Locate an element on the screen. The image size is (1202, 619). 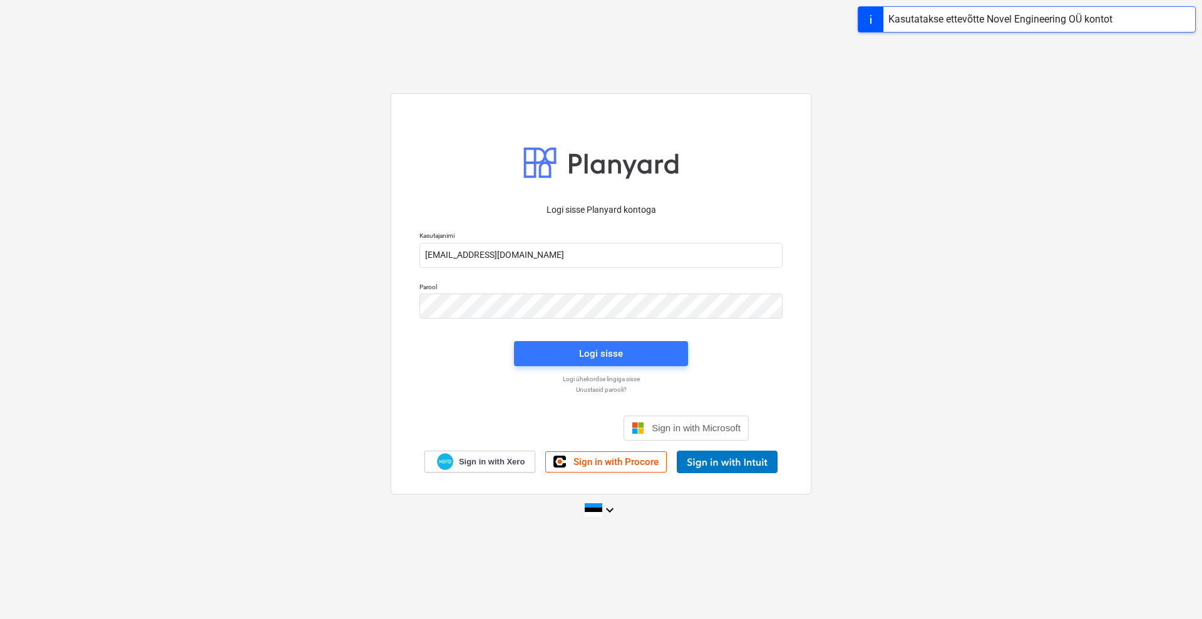
span: Sign in with Xero is located at coordinates (491, 462).